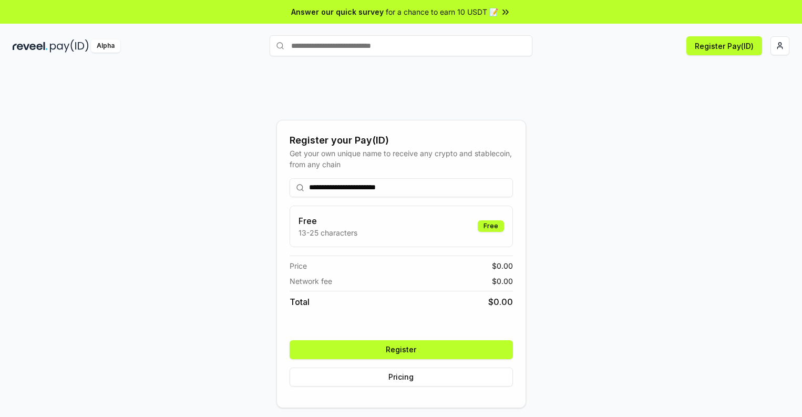 This screenshot has height=417, width=802. What do you see at coordinates (401, 159) in the screenshot?
I see `div: Get your own unique name to receive any crypto and stablecoin, from any chain` at bounding box center [401, 159].